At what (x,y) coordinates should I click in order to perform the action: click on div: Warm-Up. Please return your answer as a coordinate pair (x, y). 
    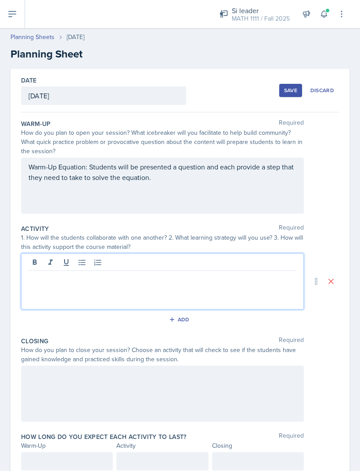
    Looking at the image, I should click on (67, 445).